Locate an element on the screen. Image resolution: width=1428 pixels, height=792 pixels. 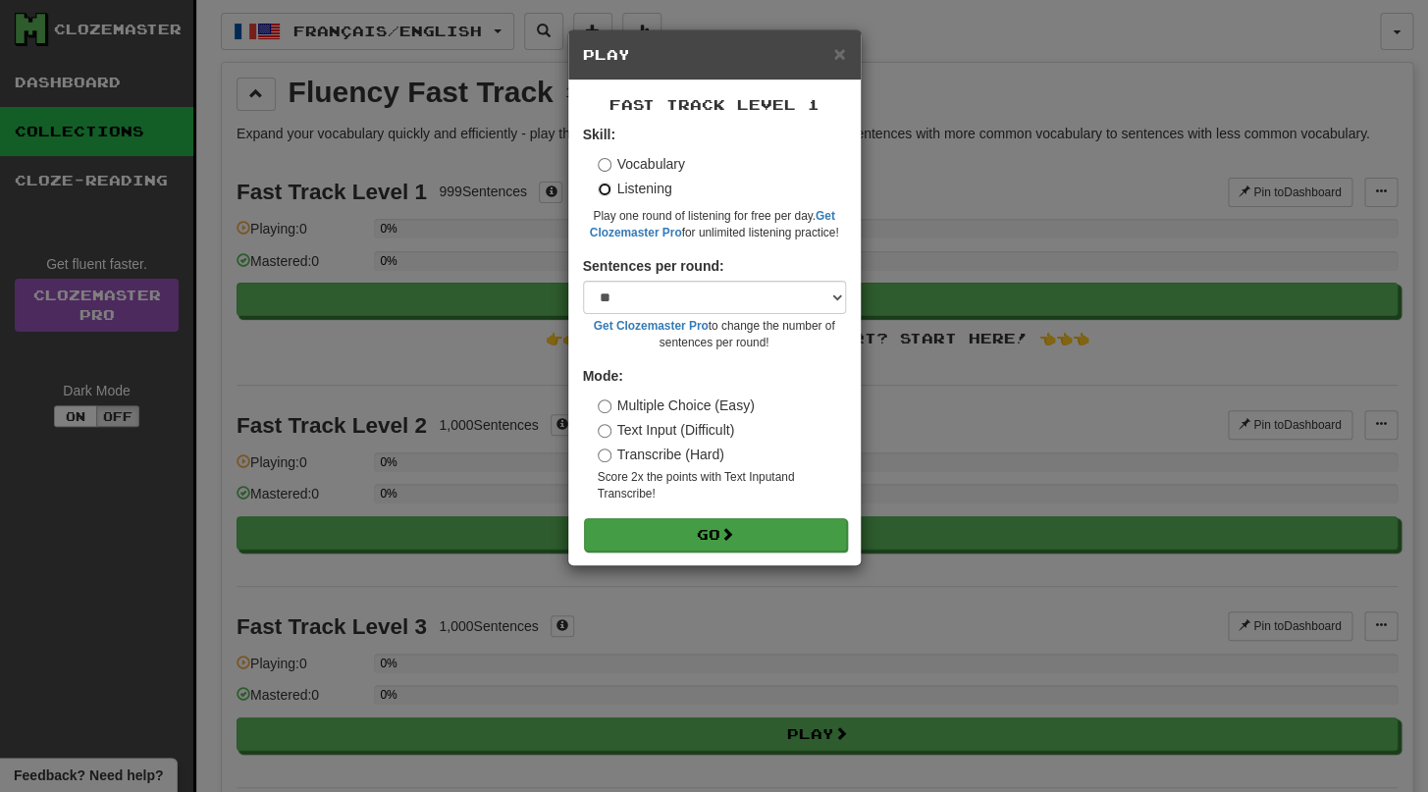
label: Multiple Choice (Easy) is located at coordinates (676, 405).